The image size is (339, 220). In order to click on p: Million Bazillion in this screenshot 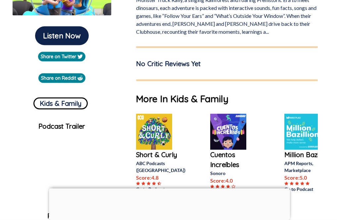, I will do `click(311, 155)`.